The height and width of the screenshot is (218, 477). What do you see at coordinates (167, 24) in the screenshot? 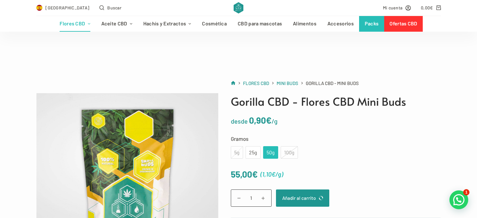
I see `a: Hachís y Extractos` at bounding box center [167, 24].